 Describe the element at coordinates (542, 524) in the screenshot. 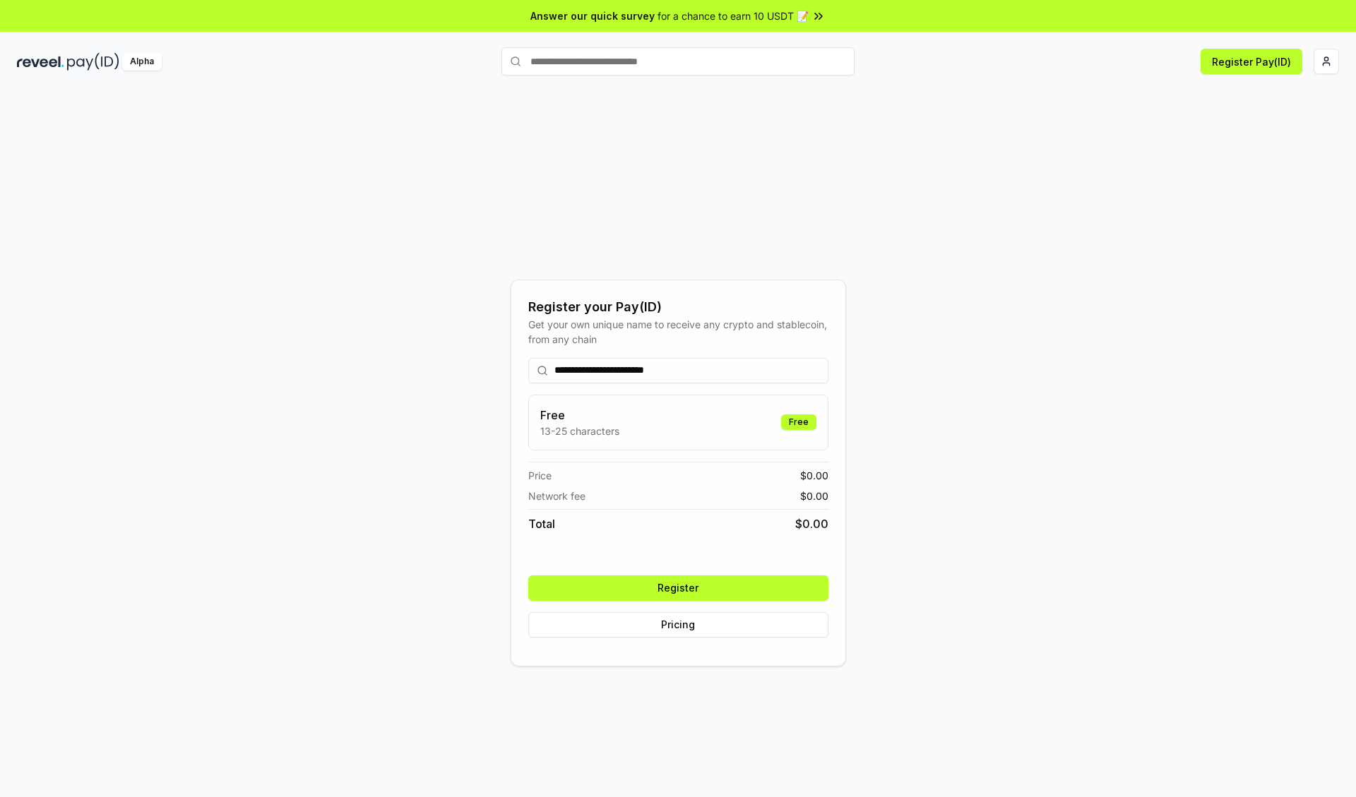

I see `span: Total` at that location.